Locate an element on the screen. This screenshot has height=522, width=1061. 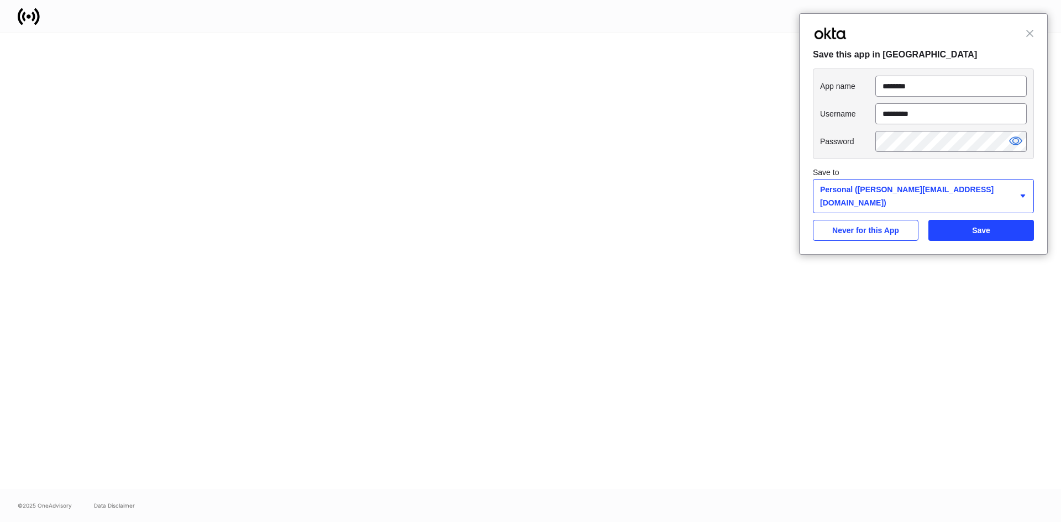
span: App name is located at coordinates (848, 86).